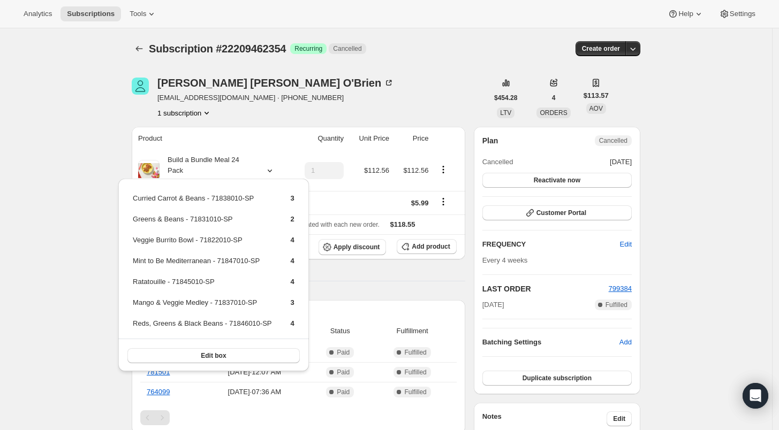  Describe the element at coordinates (37, 14) in the screenshot. I see `span: Analytics` at that location.